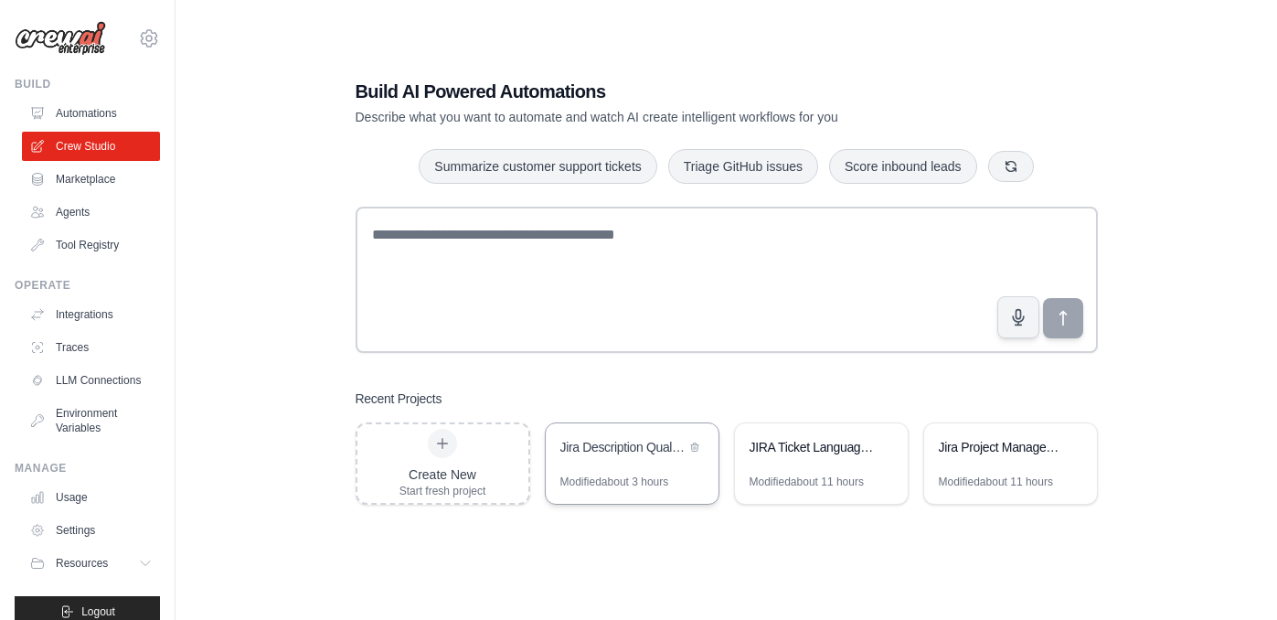 The height and width of the screenshot is (620, 1277). Describe the element at coordinates (1011, 166) in the screenshot. I see `button: Get new suggestions` at that location.